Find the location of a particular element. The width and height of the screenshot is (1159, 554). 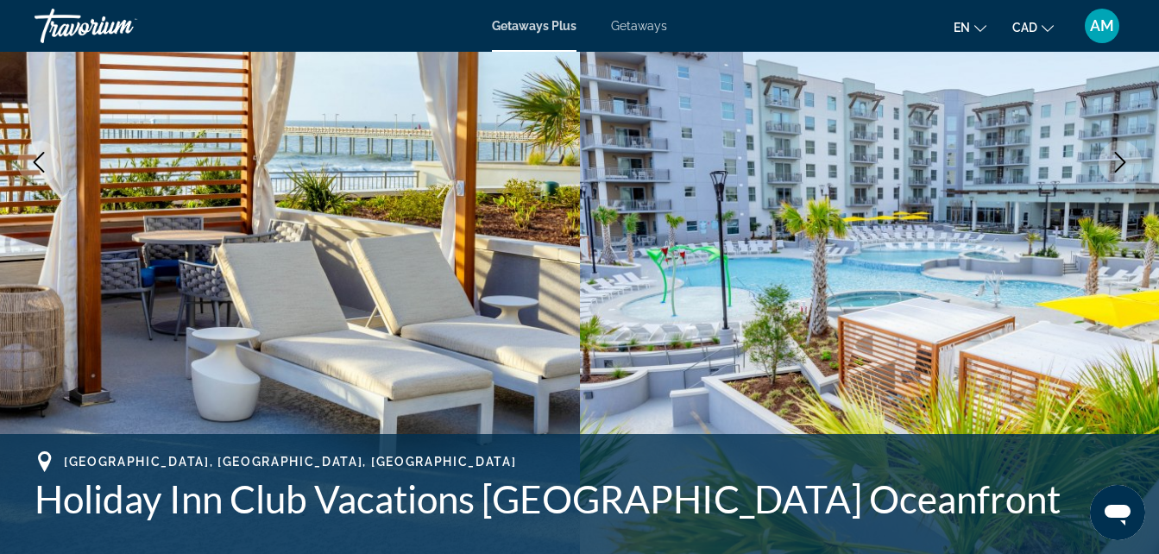

a: Travorium is located at coordinates (121, 26).